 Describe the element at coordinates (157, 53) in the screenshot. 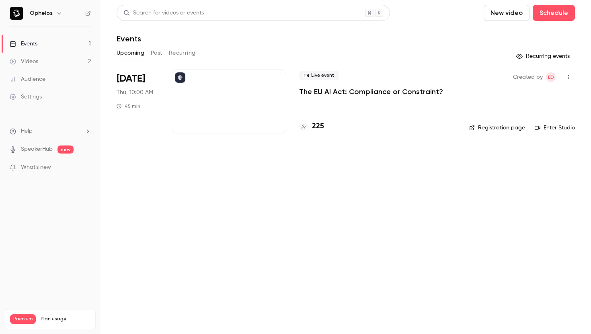

I see `button: Past` at that location.